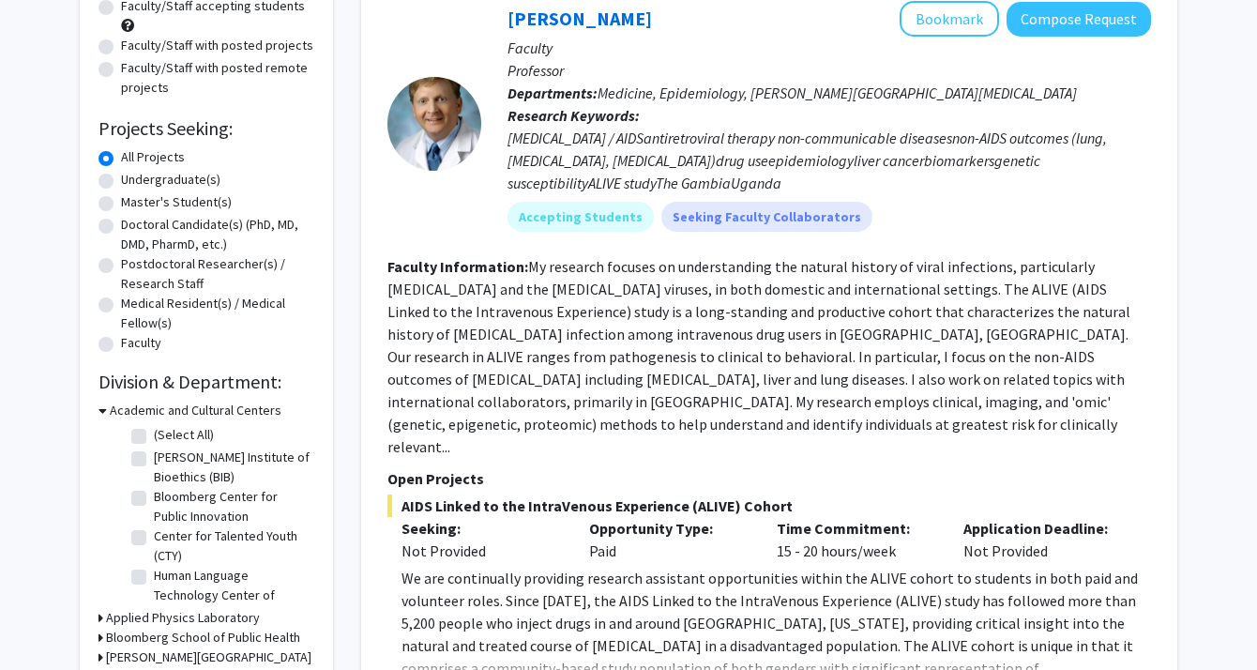  Describe the element at coordinates (769, 478) in the screenshot. I see `p: Open Projects` at that location.